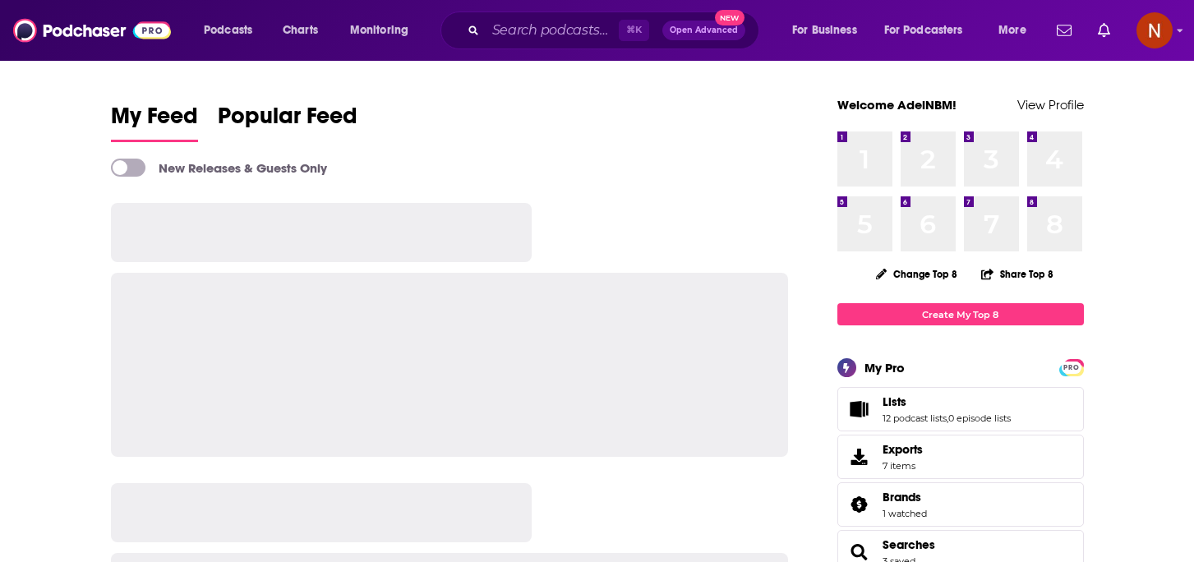 This screenshot has width=1194, height=562. What do you see at coordinates (634, 30) in the screenshot?
I see `span: ⌘ K` at bounding box center [634, 30].